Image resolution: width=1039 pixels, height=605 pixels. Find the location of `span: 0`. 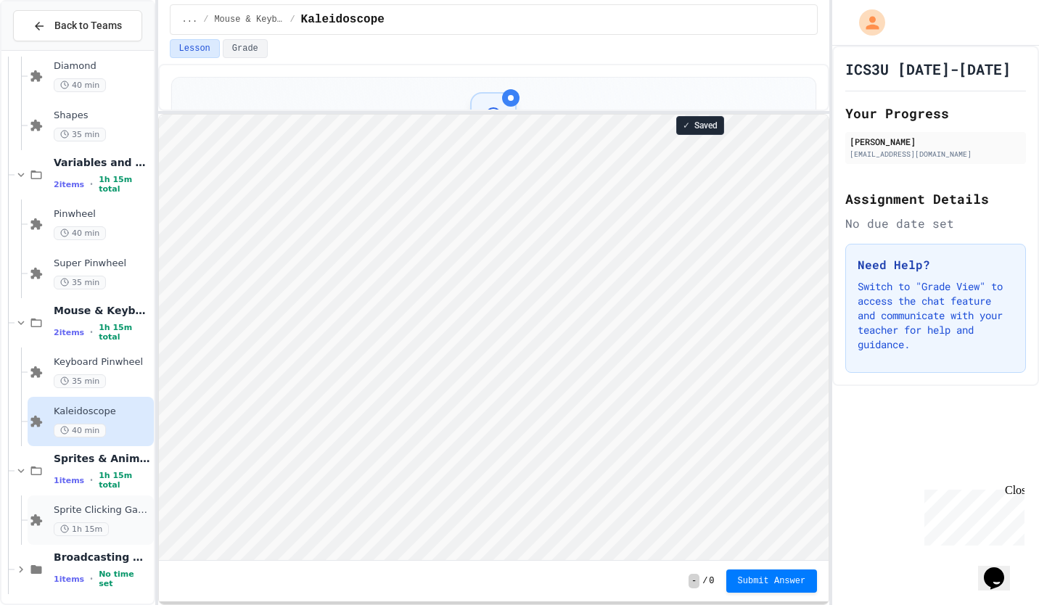

span: 0 is located at coordinates (711, 581).